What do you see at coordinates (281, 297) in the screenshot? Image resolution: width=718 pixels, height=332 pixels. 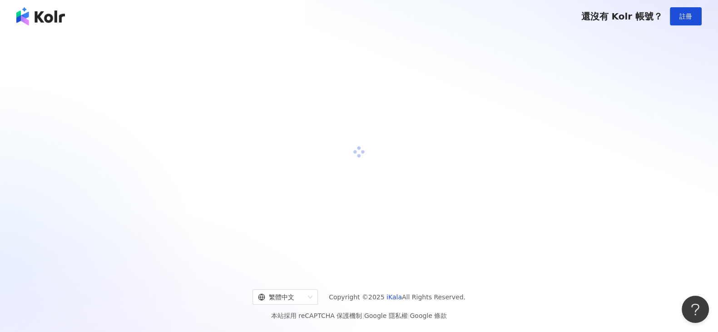 I see `div: 繁體中文` at bounding box center [281, 297].